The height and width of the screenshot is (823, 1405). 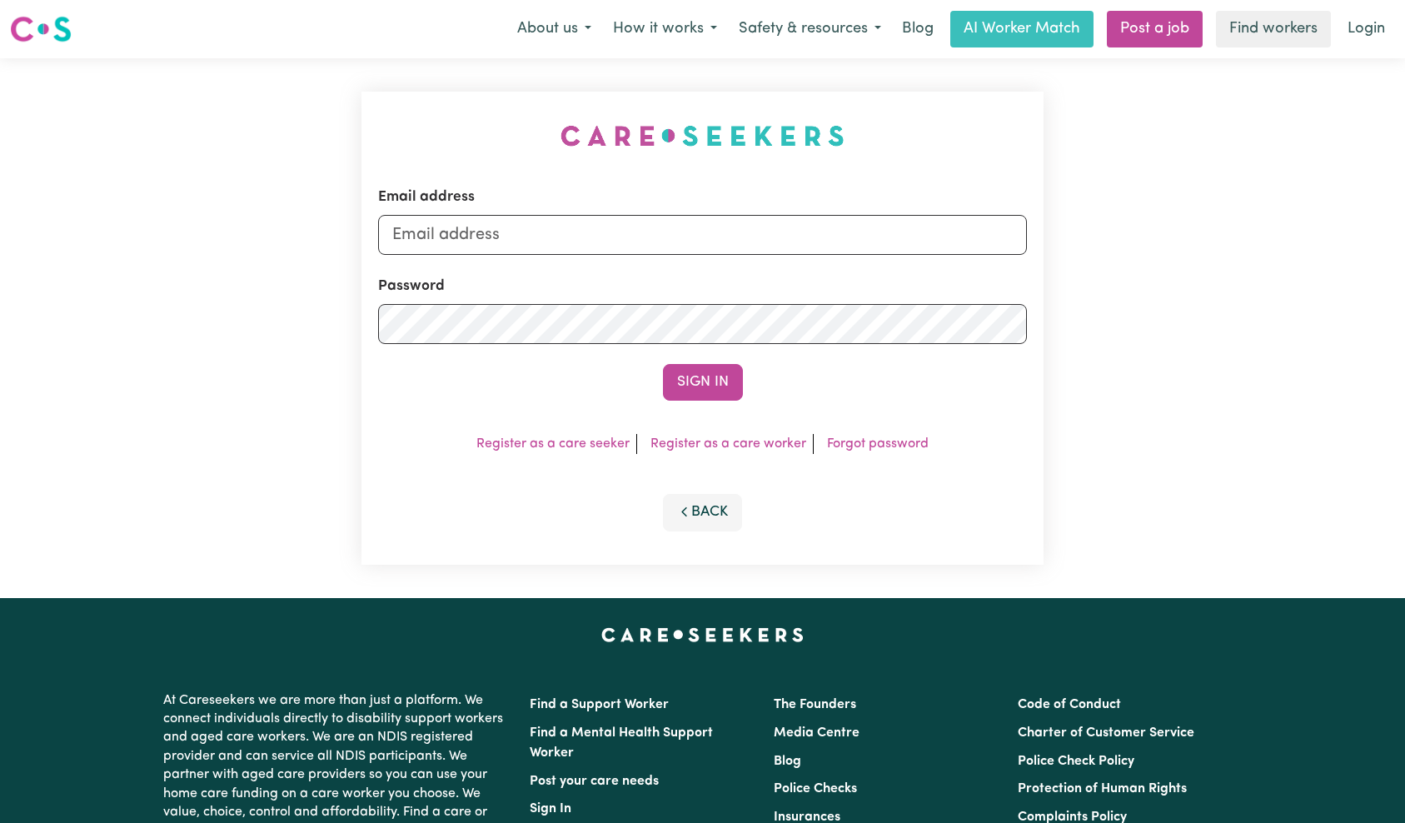 I want to click on a: Police Check Policy, so click(x=1076, y=761).